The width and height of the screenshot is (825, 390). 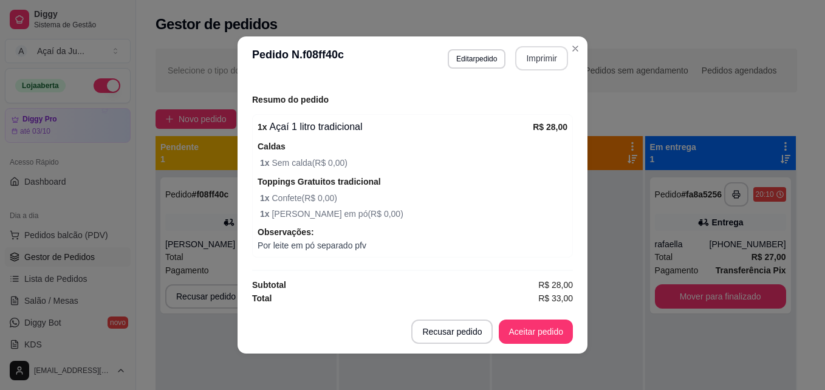 What do you see at coordinates (395, 127) in the screenshot?
I see `div: Açaí 1 litro tradicional` at bounding box center [395, 127].